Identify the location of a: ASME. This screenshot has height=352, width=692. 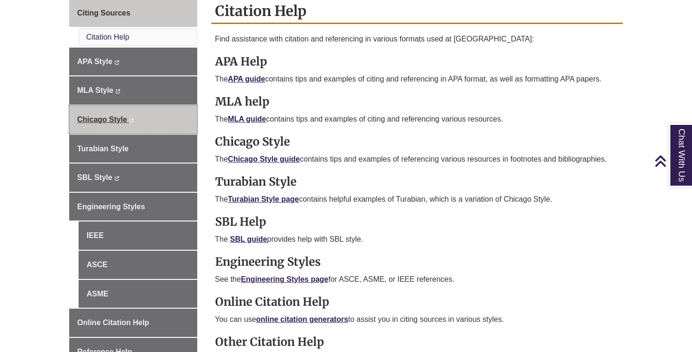
(138, 294).